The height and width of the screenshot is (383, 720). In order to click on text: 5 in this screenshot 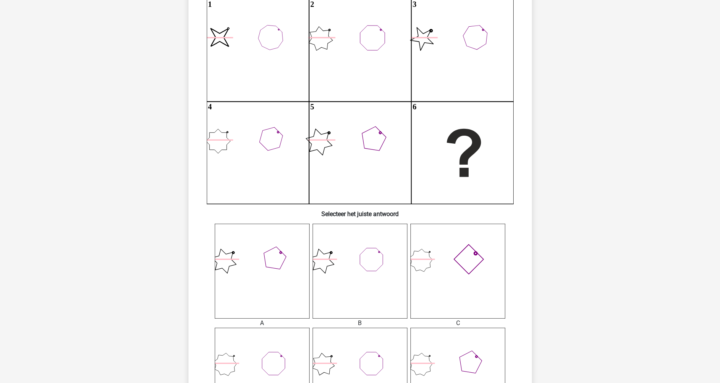, I will do `click(312, 107)`.